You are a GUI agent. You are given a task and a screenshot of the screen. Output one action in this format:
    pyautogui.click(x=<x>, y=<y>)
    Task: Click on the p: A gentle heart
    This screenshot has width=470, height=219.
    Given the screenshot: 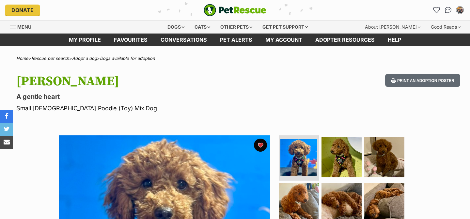 What is the action you would take?
    pyautogui.click(x=151, y=97)
    